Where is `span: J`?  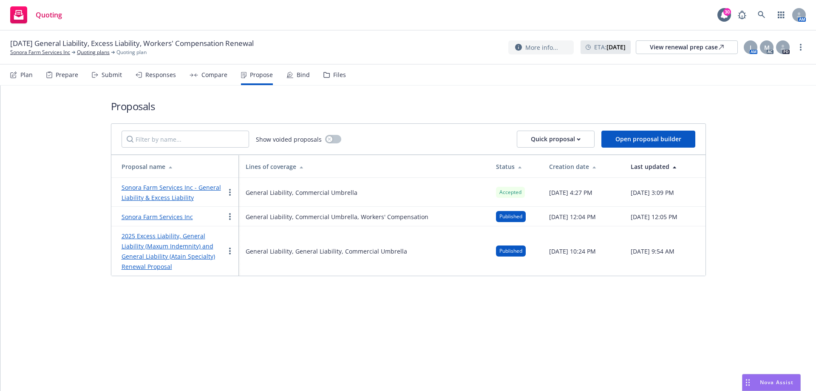 span: J is located at coordinates (751, 47).